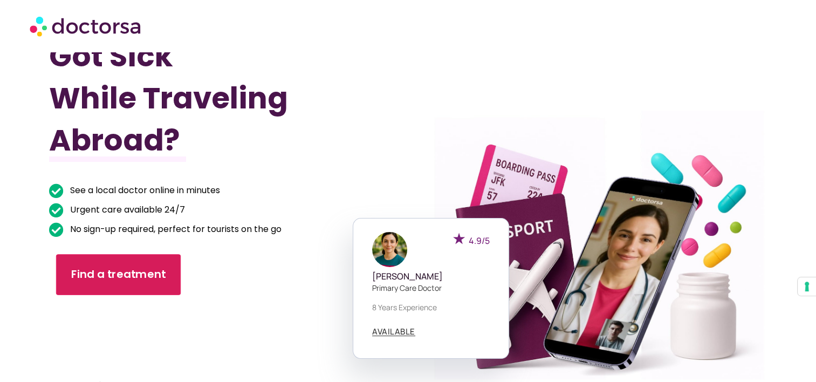 The image size is (816, 382). I want to click on span: Urgent care available 24/7, so click(126, 210).